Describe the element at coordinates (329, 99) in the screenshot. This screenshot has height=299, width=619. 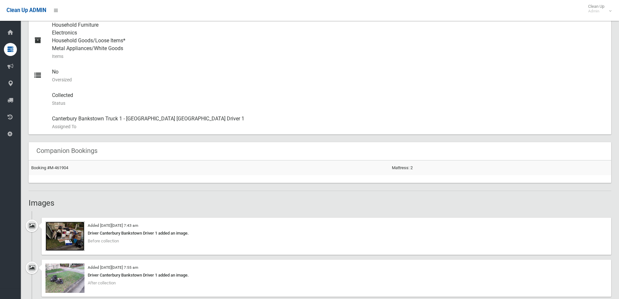
I see `div: Collected` at that location.